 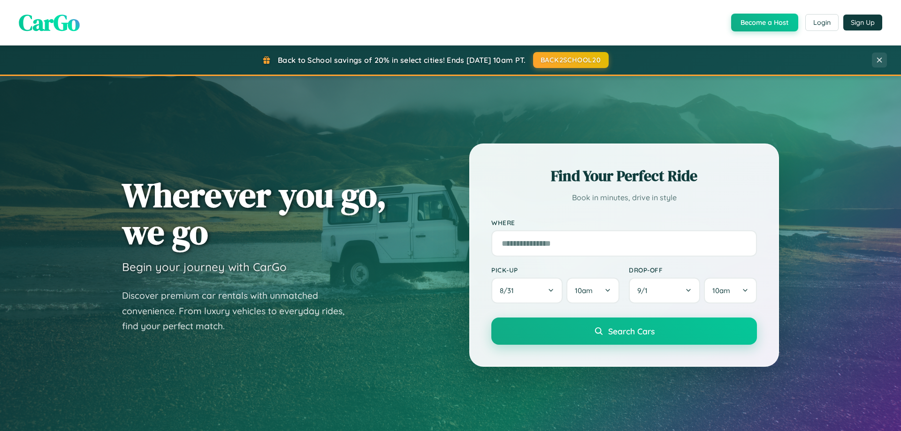 What do you see at coordinates (571, 60) in the screenshot?
I see `button: BACK2SCHOOL20` at bounding box center [571, 60].